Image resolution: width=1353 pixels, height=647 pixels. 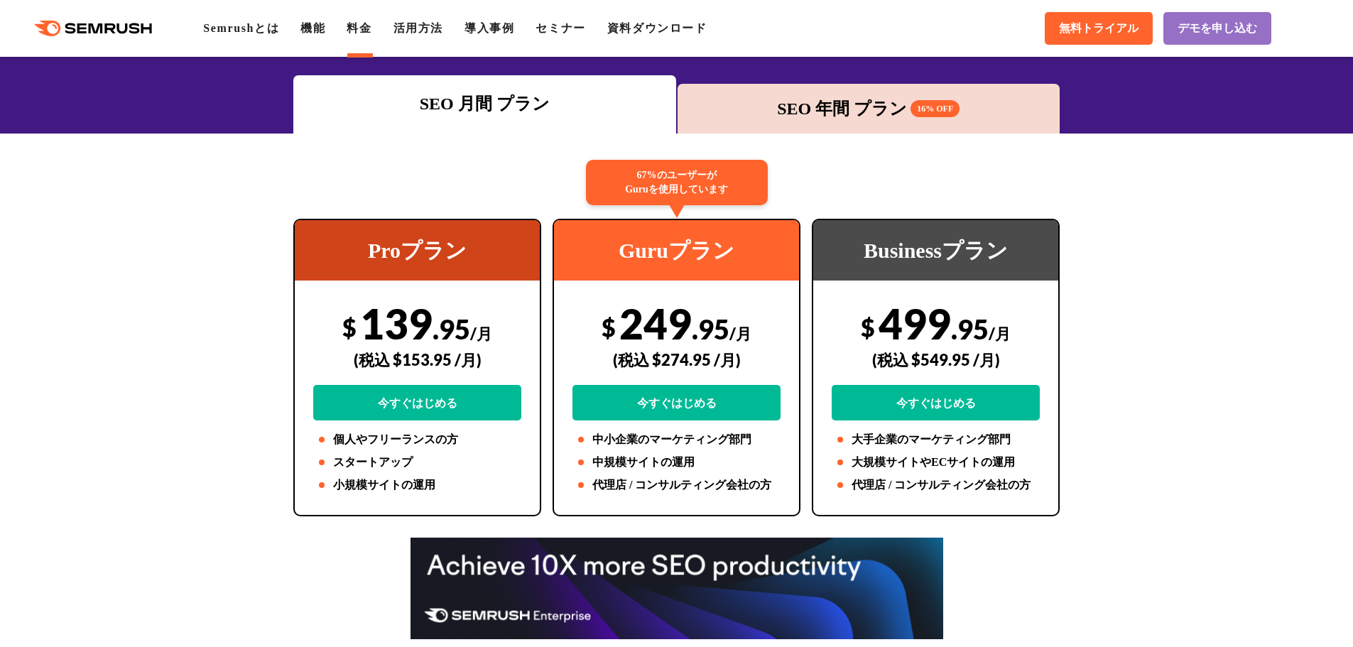 What do you see at coordinates (359, 28) in the screenshot?
I see `a: 料金` at bounding box center [359, 28].